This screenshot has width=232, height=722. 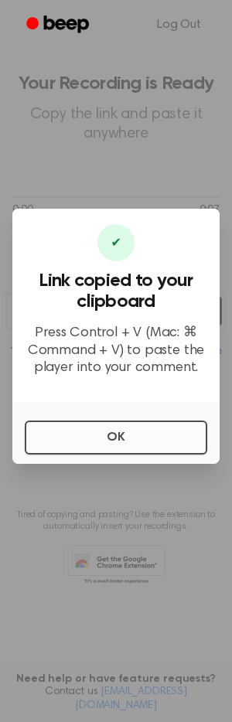 What do you see at coordinates (59, 25) in the screenshot?
I see `a: Beep` at bounding box center [59, 25].